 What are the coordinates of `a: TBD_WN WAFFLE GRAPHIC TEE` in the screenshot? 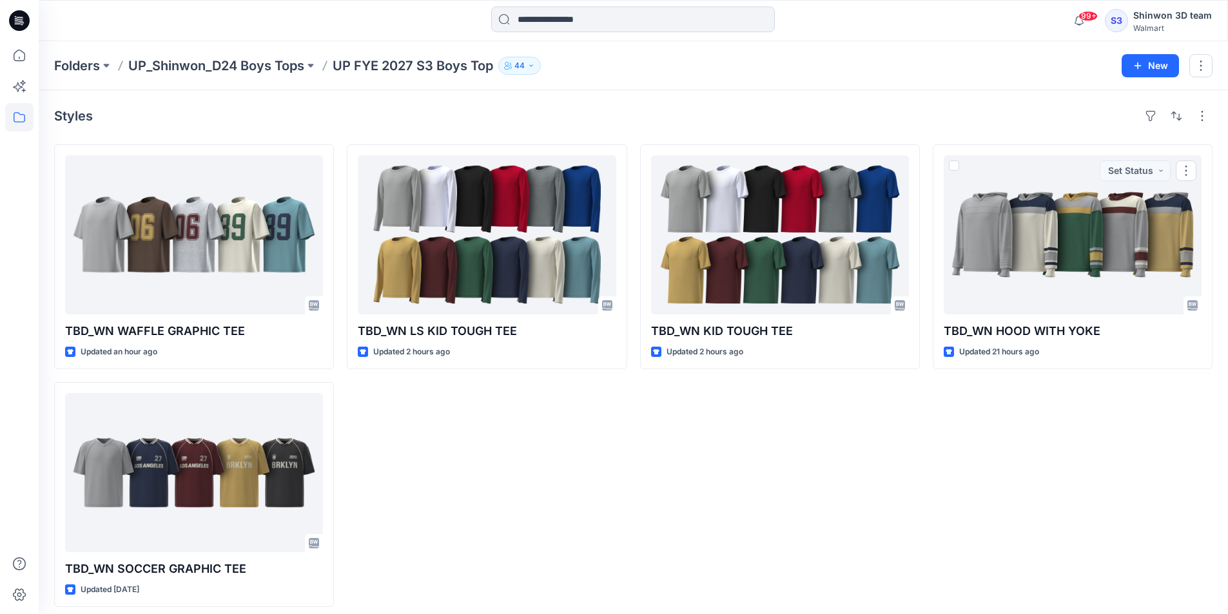 It's located at (194, 235).